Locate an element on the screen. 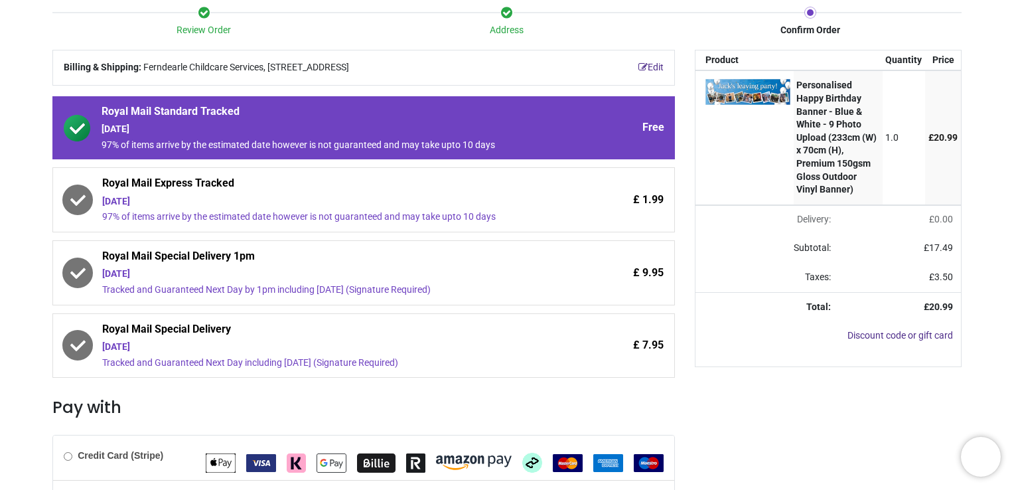  span: 3.50 is located at coordinates (943, 277).